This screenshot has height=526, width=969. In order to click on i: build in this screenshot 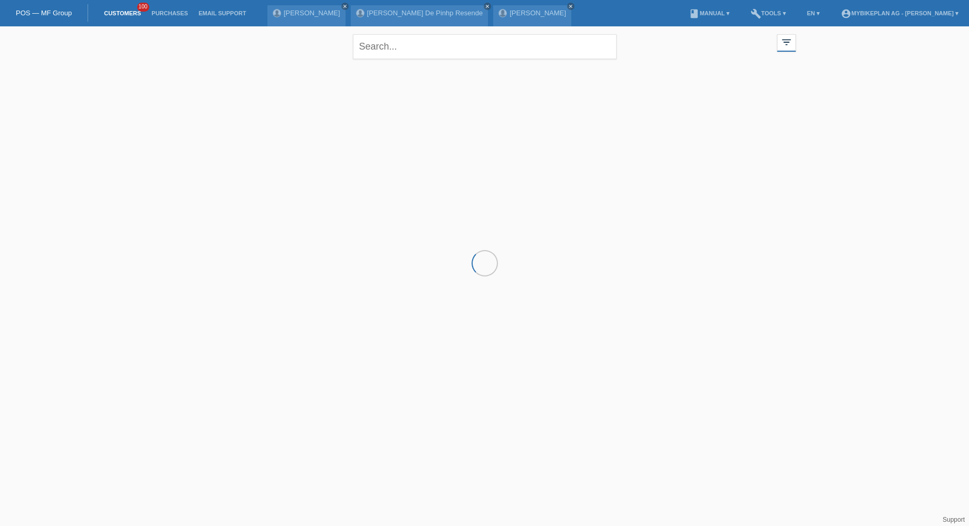, I will do `click(756, 14)`.